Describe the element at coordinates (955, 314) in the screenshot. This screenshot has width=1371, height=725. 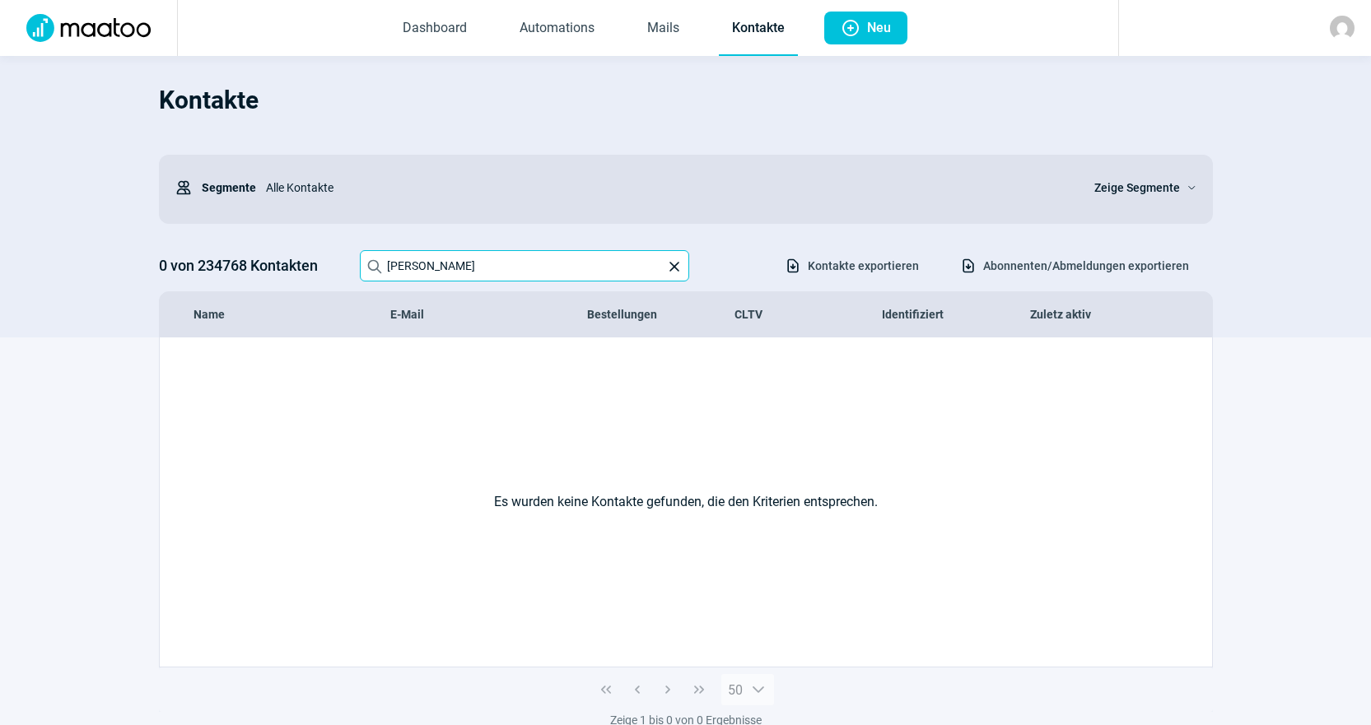
I see `div: Identifiziert` at that location.